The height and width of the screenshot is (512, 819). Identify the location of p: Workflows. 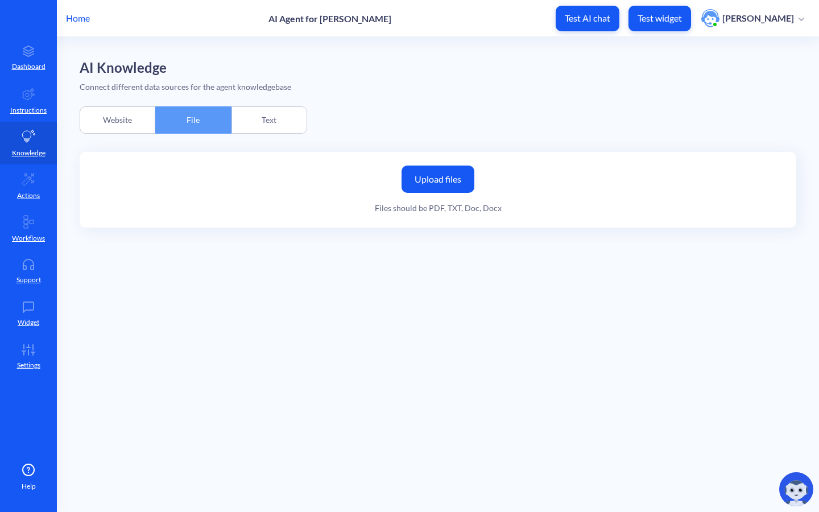
(28, 238).